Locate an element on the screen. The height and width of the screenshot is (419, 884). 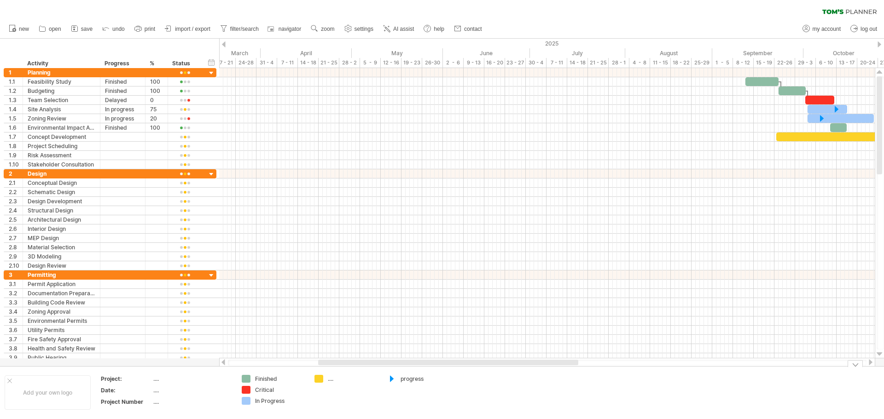
span: open is located at coordinates (55, 29).